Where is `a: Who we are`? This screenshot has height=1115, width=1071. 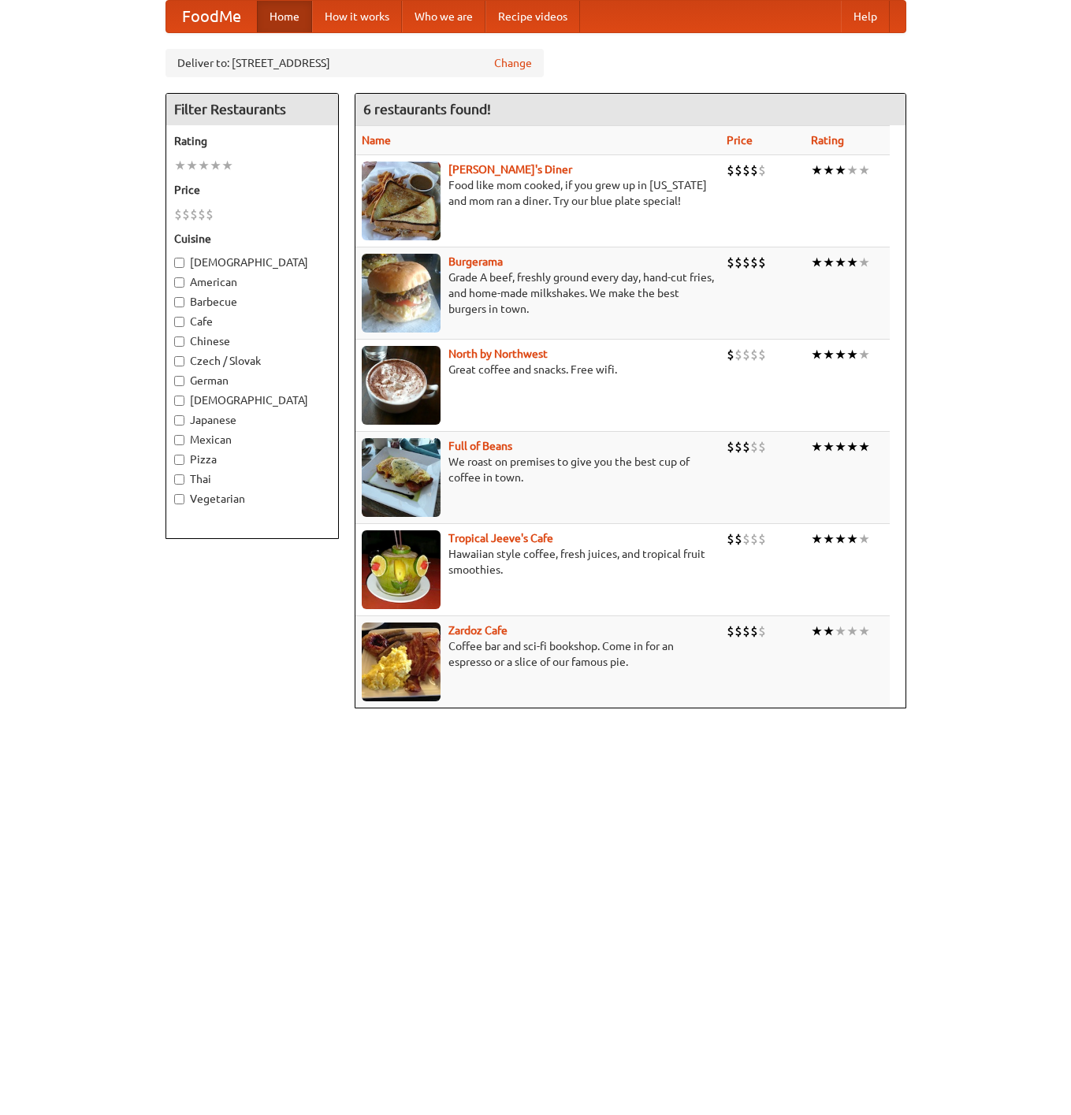
a: Who we are is located at coordinates (444, 17).